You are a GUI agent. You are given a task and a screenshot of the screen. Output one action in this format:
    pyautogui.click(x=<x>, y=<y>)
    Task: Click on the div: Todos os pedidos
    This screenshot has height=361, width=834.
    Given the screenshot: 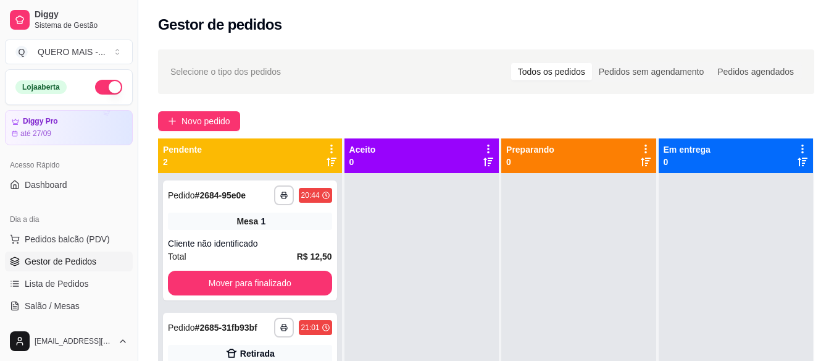 What is the action you would take?
    pyautogui.click(x=551, y=72)
    